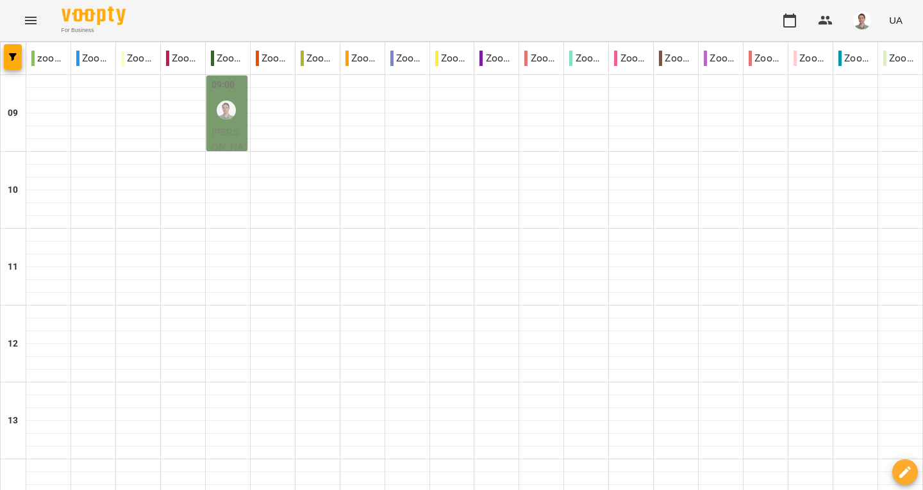 The image size is (923, 490). Describe the element at coordinates (93, 58) in the screenshot. I see `p: Zoom Абігейл` at that location.